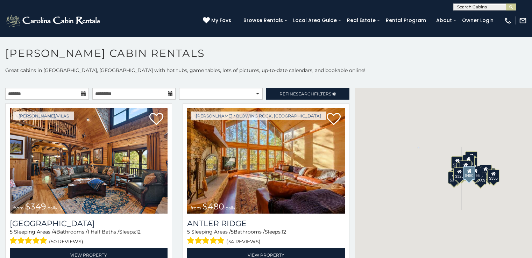 The width and height of the screenshot is (532, 258). What do you see at coordinates (308, 94) in the screenshot?
I see `a: RefineSearchFilters` at bounding box center [308, 94].